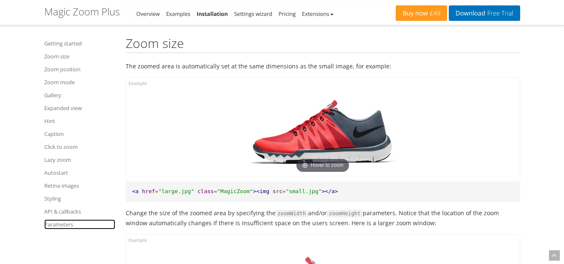 The width and height of the screenshot is (564, 264). What do you see at coordinates (80, 108) in the screenshot?
I see `a: Expanded view` at bounding box center [80, 108].